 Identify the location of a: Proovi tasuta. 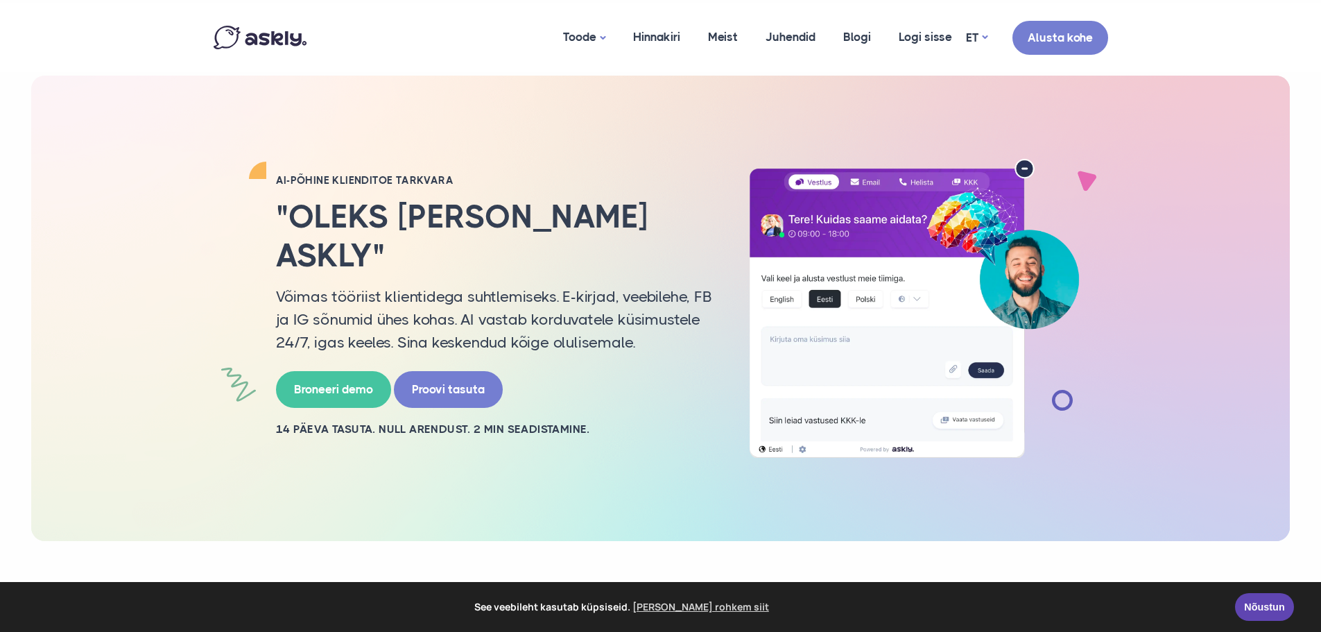
(448, 389).